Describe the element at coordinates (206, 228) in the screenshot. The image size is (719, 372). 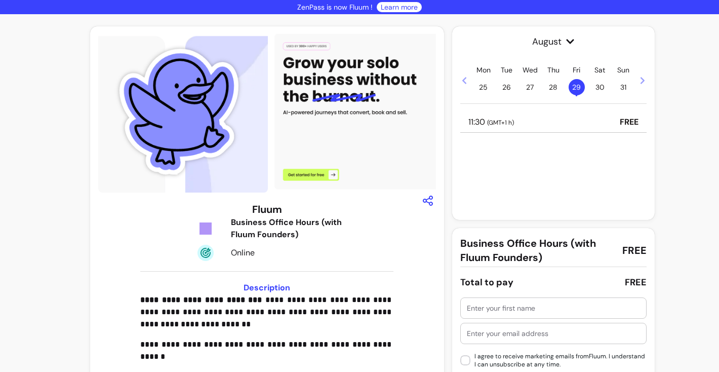
I see `img: Tickets Icon` at that location.